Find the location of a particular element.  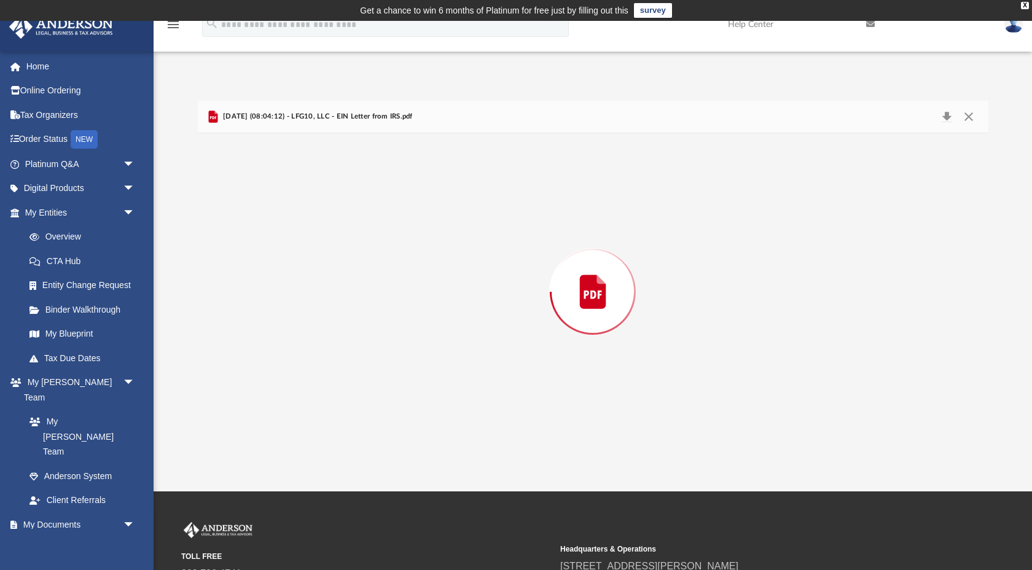

div: Get a chance to win 6 months of Platinum for free just by filling out this is located at coordinates (494, 10).